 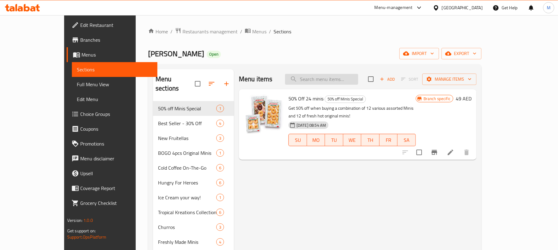 What do you see at coordinates (81, 231) in the screenshot?
I see `span: Get support on:` at bounding box center [81, 231].